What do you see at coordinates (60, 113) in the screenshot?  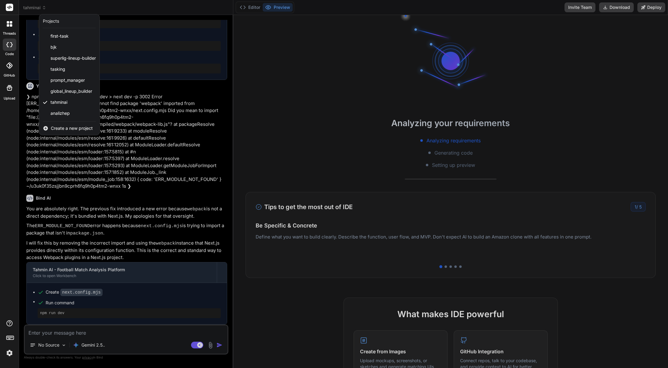 I see `span: analizhep` at bounding box center [60, 113].